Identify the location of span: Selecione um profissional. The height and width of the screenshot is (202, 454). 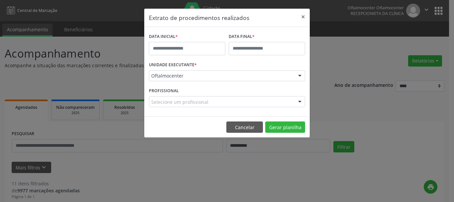
(180, 102).